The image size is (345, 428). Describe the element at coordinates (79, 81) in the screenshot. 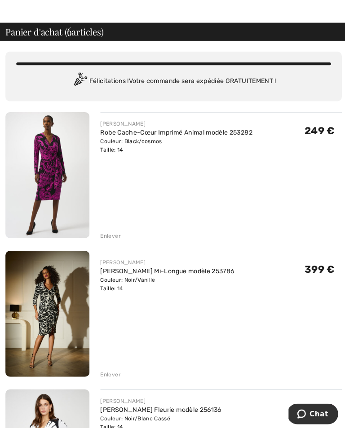

I see `img: Congratulation2.svg` at that location.